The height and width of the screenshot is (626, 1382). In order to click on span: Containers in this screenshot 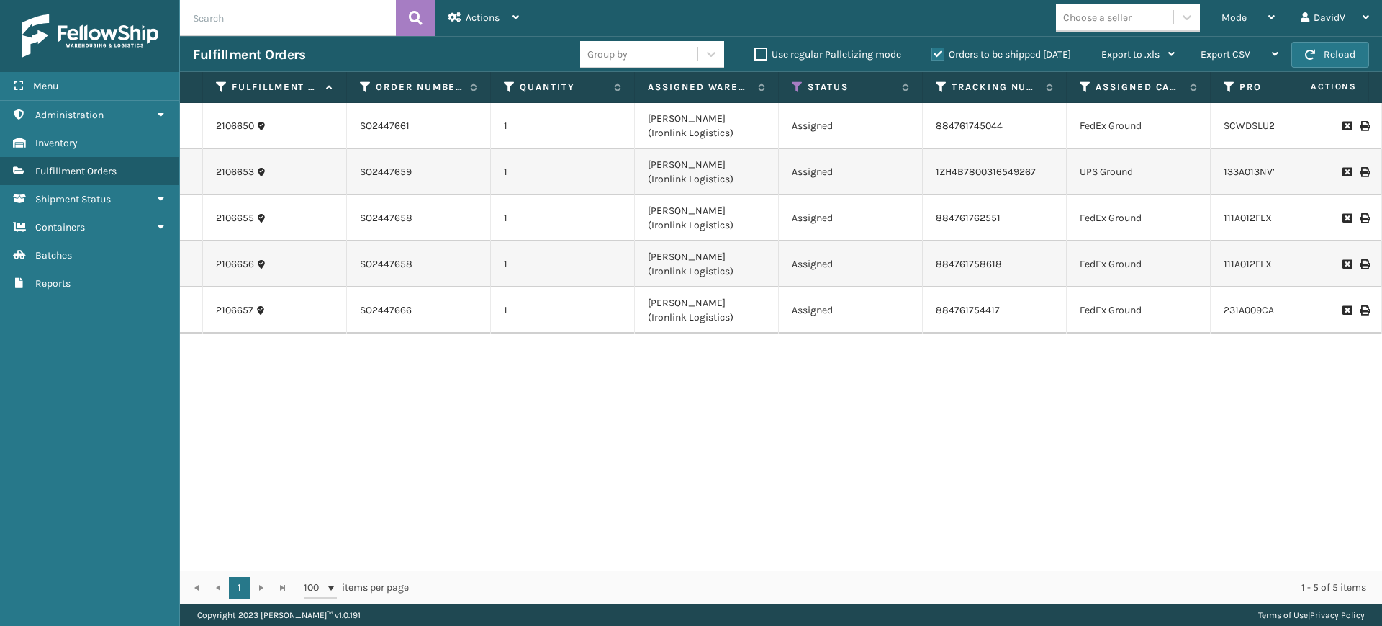, I will do `click(60, 227)`.